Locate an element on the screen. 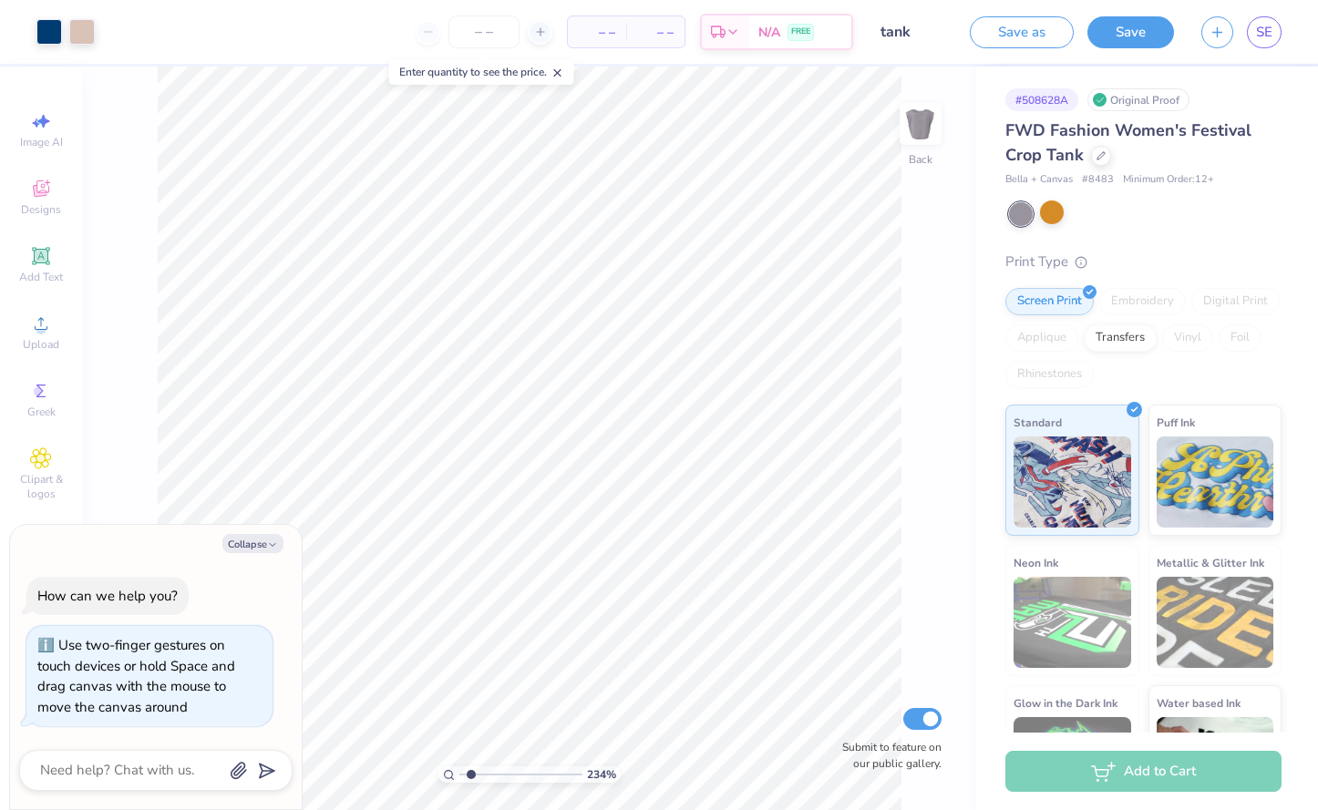  div: Back is located at coordinates (920, 159).